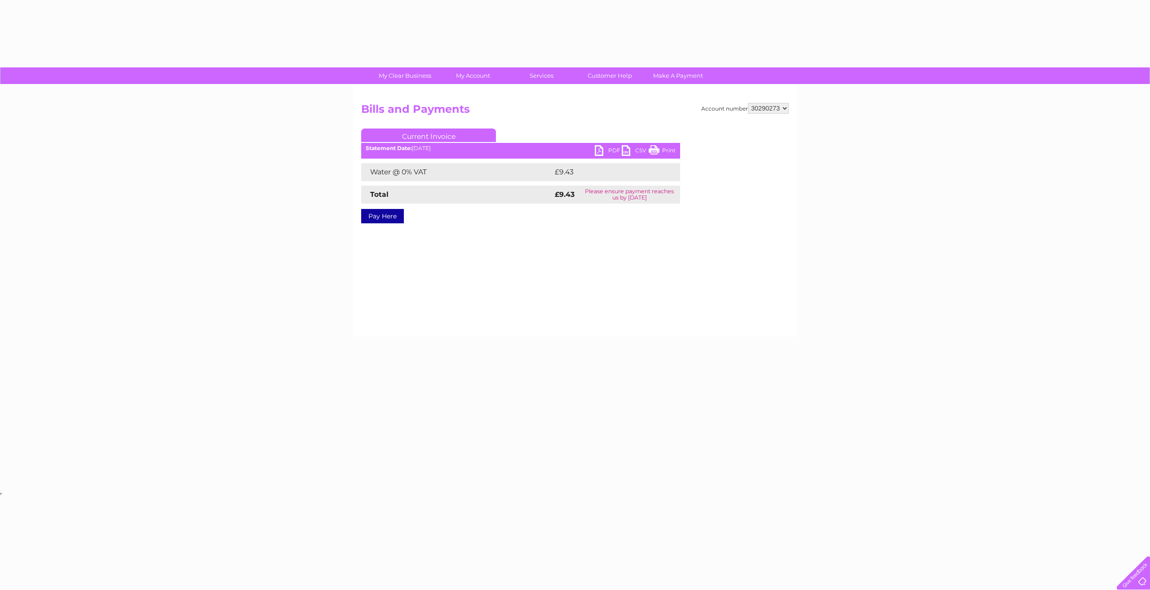  What do you see at coordinates (635, 151) in the screenshot?
I see `a: CSV` at bounding box center [635, 151].